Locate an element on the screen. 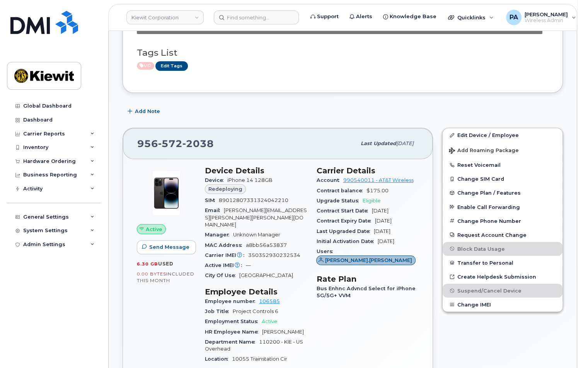 The width and height of the screenshot is (581, 368). span: Active IMEI is located at coordinates (225, 265).